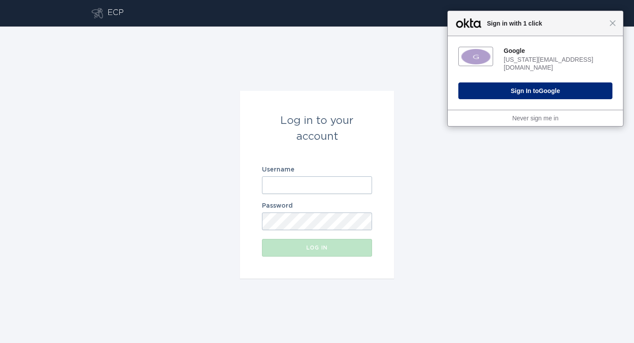 The image size is (634, 343). I want to click on div: Google, so click(558, 51).